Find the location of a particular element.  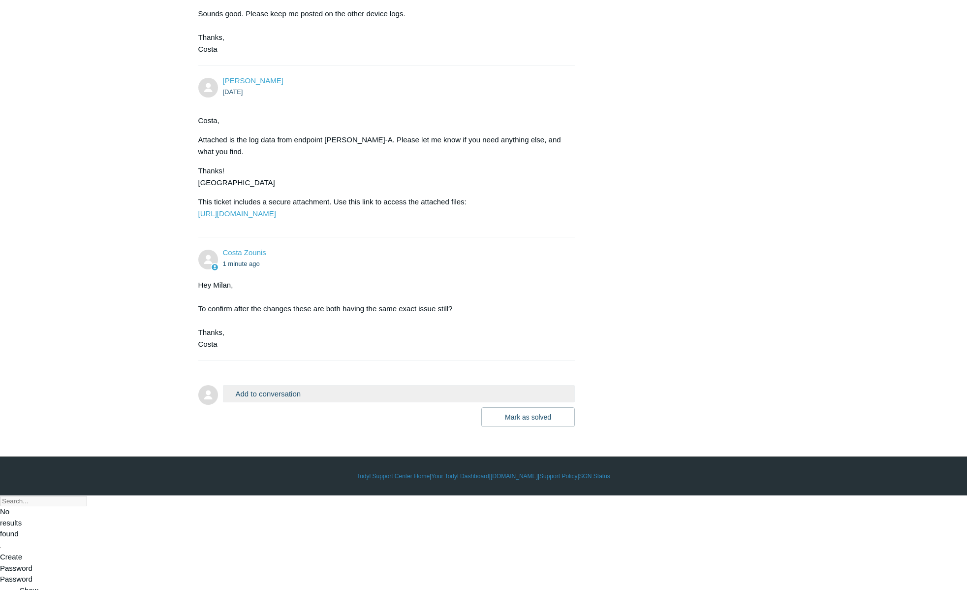

span: Milan Baria is located at coordinates (253, 80).